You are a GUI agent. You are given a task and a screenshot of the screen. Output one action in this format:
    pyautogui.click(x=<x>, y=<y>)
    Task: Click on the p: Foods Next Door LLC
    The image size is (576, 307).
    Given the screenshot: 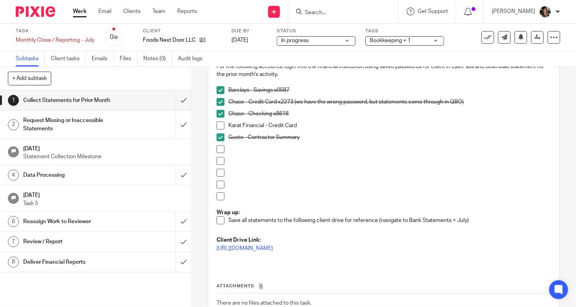 What is the action you would take?
    pyautogui.click(x=169, y=40)
    